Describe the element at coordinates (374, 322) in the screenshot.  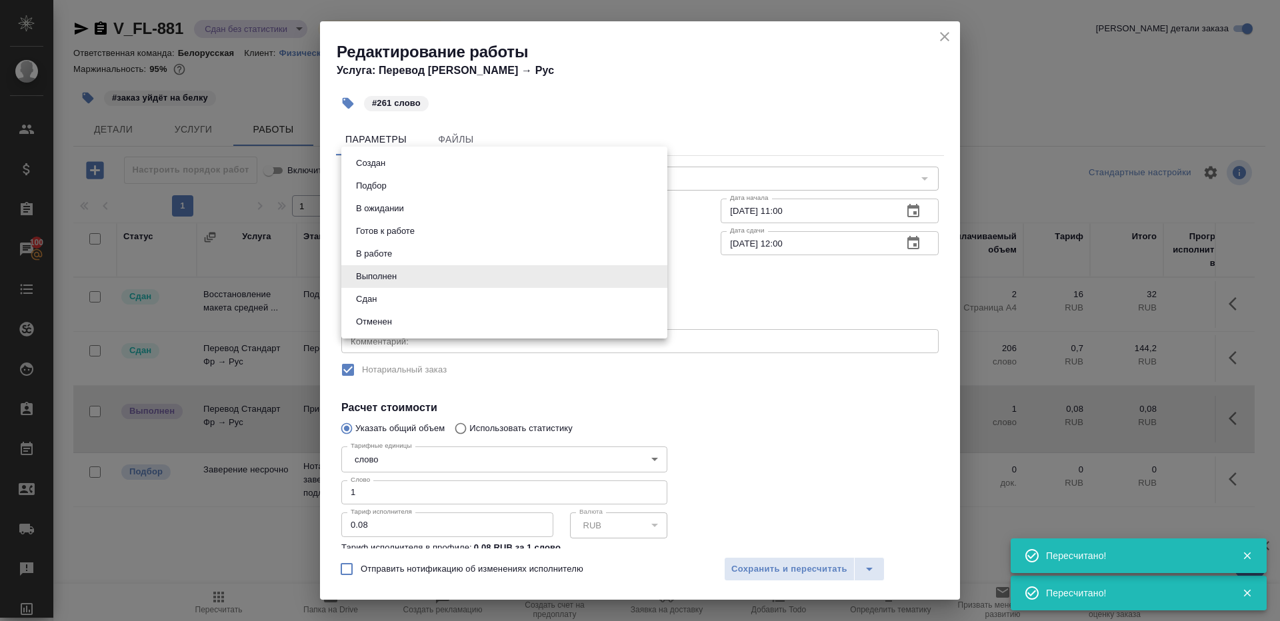
I see `button: Отменен` at that location.